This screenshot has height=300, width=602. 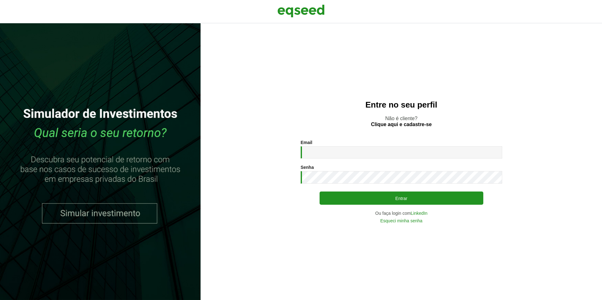 What do you see at coordinates (301, 11) in the screenshot?
I see `img: EqSeed Logo` at bounding box center [301, 11].